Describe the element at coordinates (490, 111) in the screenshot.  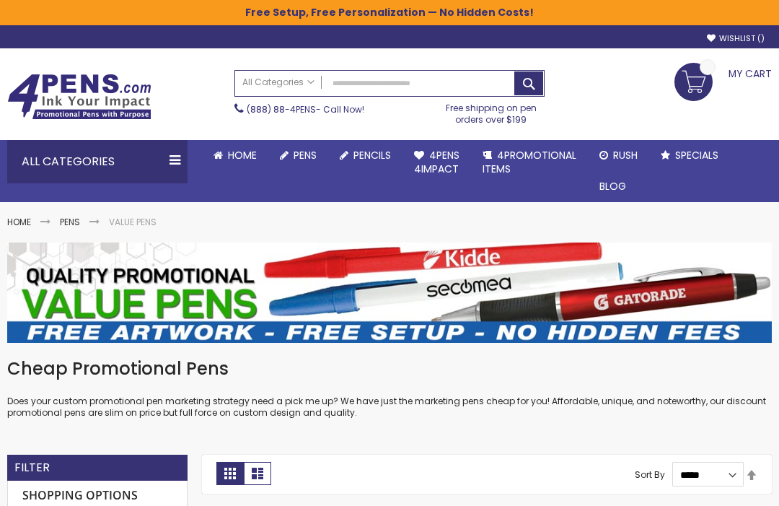
I see `div: Free shipping on pen orders over $199` at that location.